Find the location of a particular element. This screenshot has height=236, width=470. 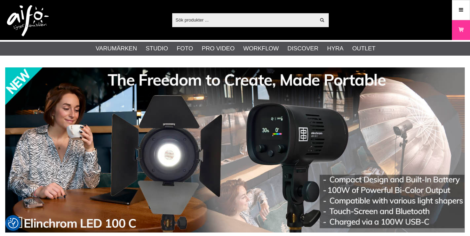

a: Pro Video is located at coordinates (218, 49).